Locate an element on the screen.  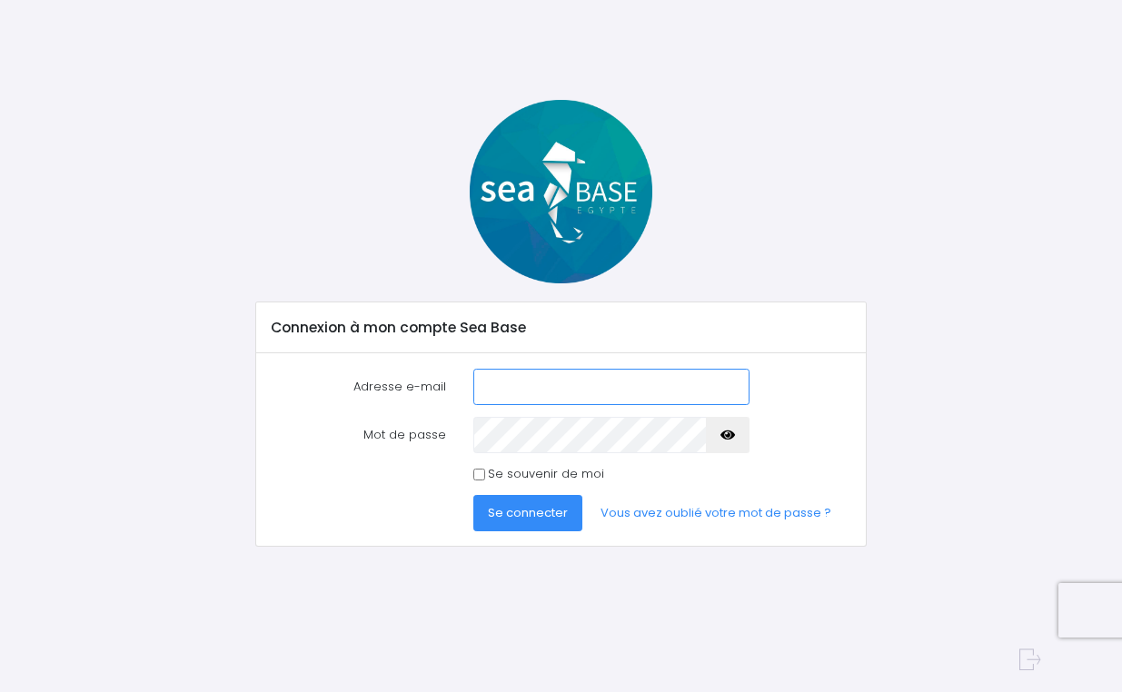
span: Se connecter is located at coordinates (528, 512).